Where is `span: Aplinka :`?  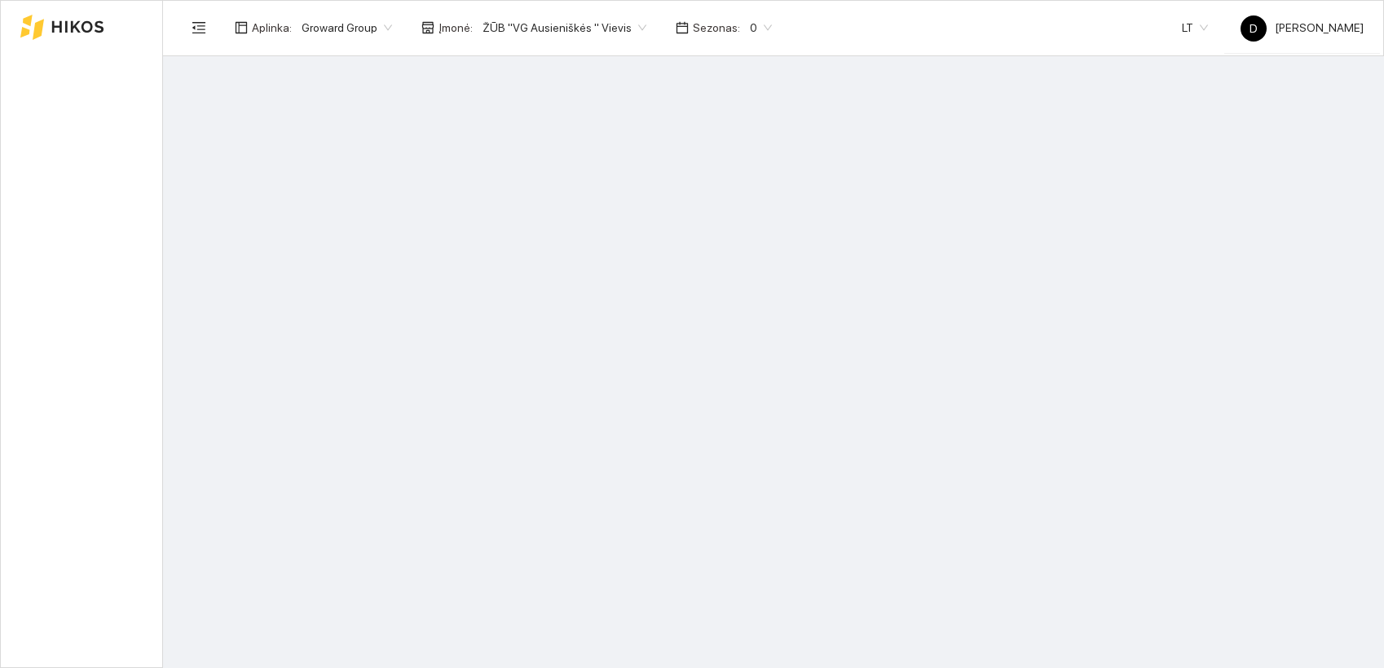 span: Aplinka : is located at coordinates (271, 28).